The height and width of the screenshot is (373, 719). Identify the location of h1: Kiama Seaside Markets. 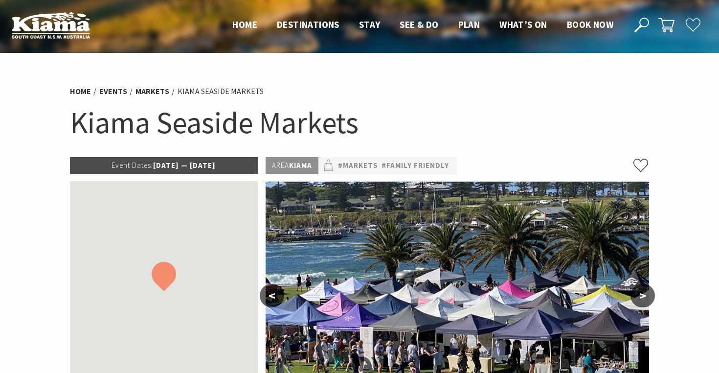
(360, 122).